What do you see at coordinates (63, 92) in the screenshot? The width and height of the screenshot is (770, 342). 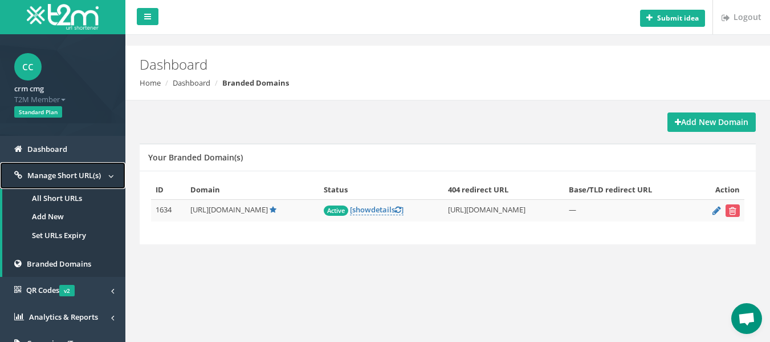 I see `a: crm cmg T2M Member` at bounding box center [63, 92].